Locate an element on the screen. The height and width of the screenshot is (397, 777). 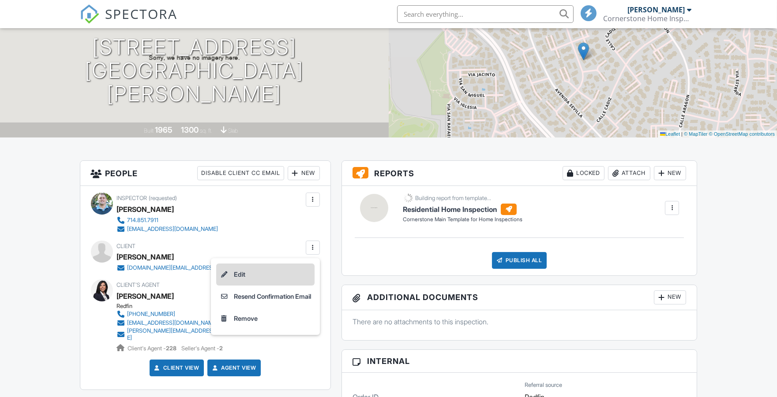
div: Redfin is located at coordinates (213, 307).